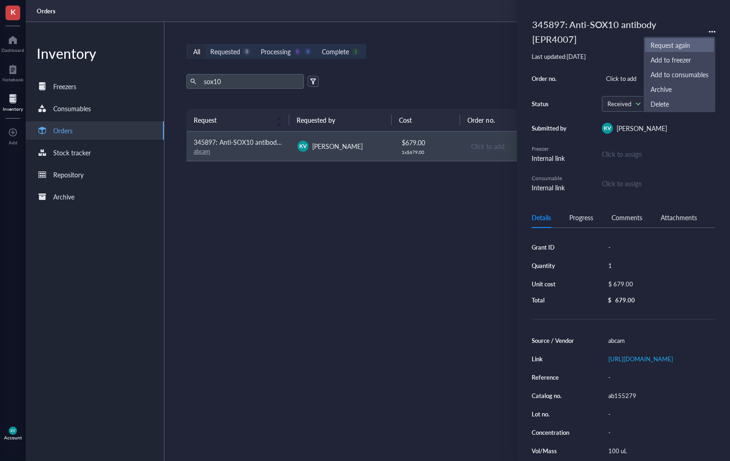  I want to click on a: Consumables, so click(95, 108).